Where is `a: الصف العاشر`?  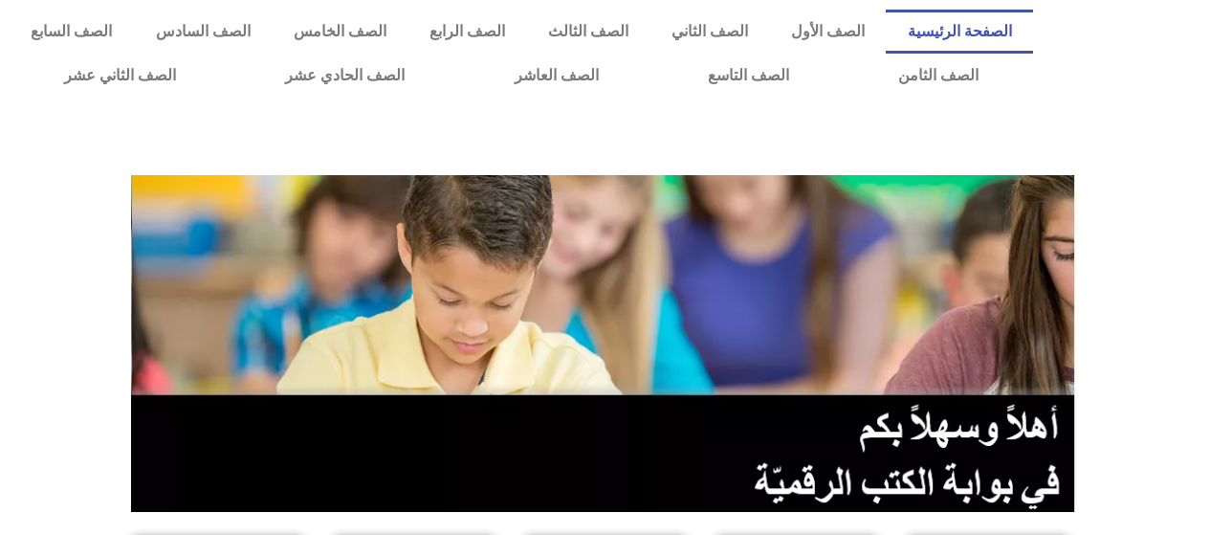
a: الصف العاشر is located at coordinates (557, 76).